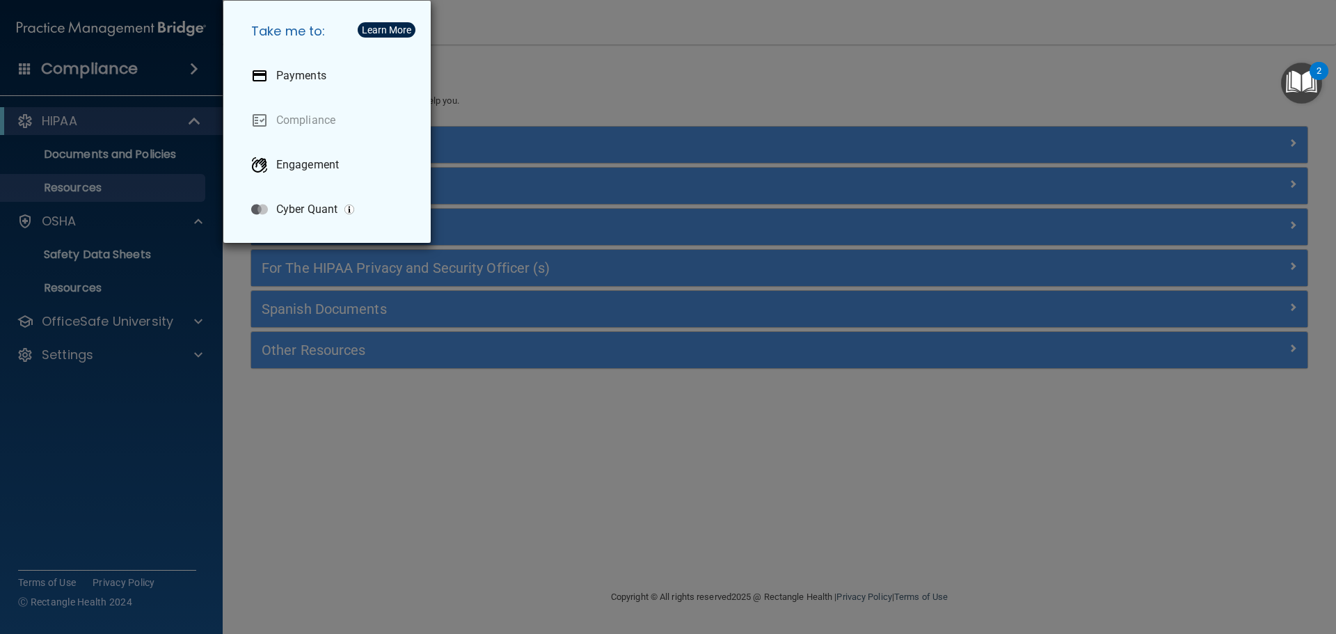  I want to click on button: Open Resource Center, 2 new notifications, so click(1301, 83).